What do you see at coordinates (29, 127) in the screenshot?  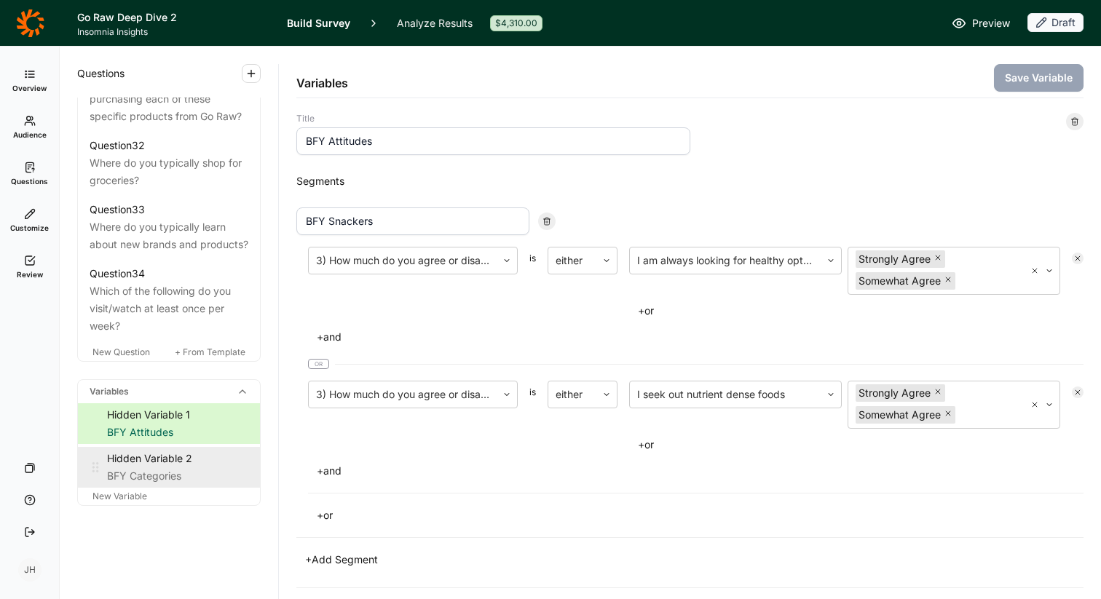 I see `a: Audience` at bounding box center [29, 127].